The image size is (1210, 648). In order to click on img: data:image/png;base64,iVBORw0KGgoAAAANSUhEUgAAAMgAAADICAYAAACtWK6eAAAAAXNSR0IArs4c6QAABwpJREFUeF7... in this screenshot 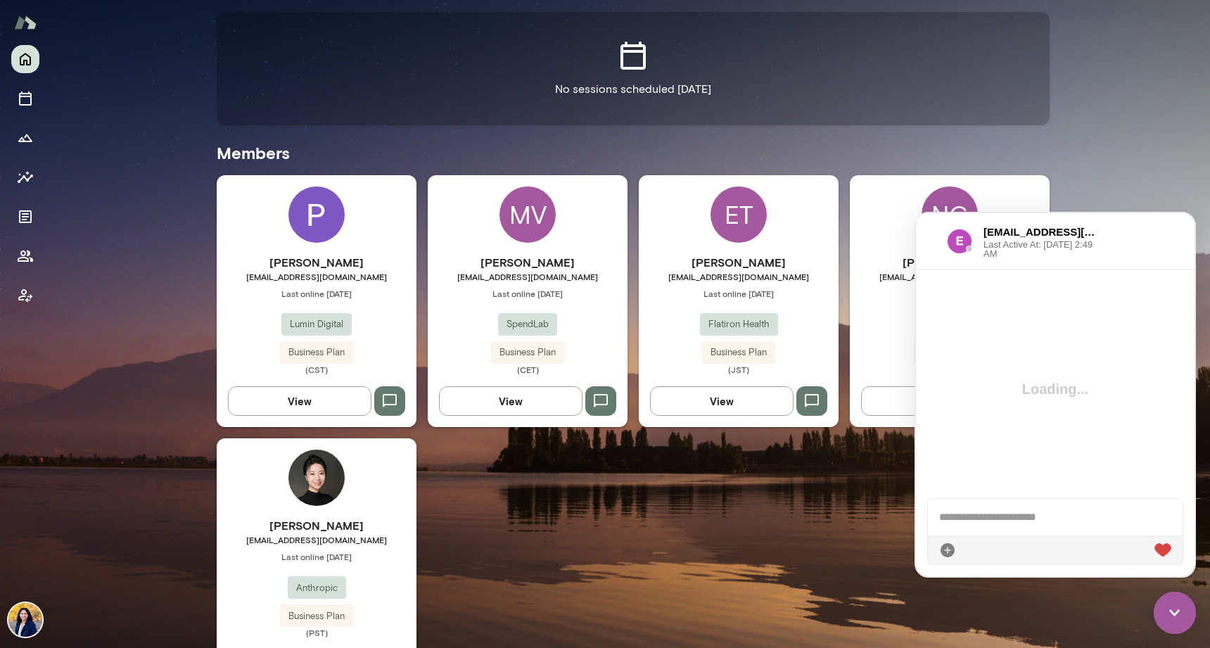, I will do `click(44, 28)`.